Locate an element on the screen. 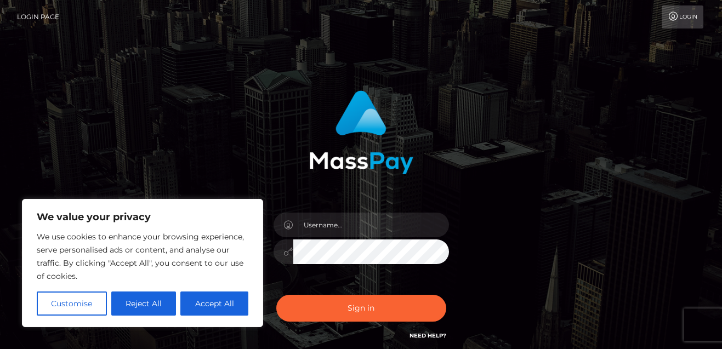  button: Customise is located at coordinates (72, 304).